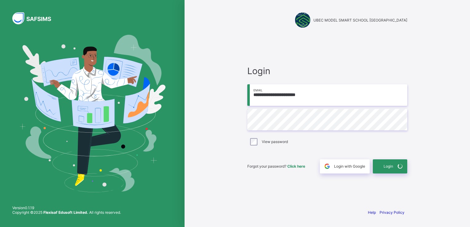  Describe the element at coordinates (296, 166) in the screenshot. I see `a: Click here` at that location.